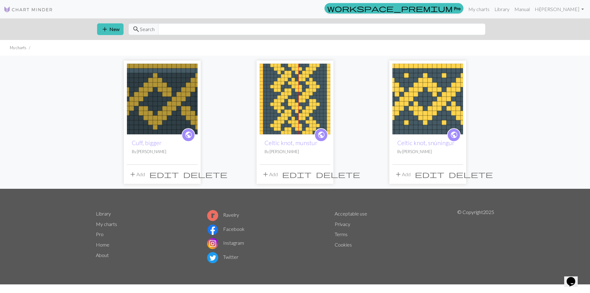 The image size is (590, 293). What do you see at coordinates (136, 29) in the screenshot?
I see `span: search` at bounding box center [136, 29].